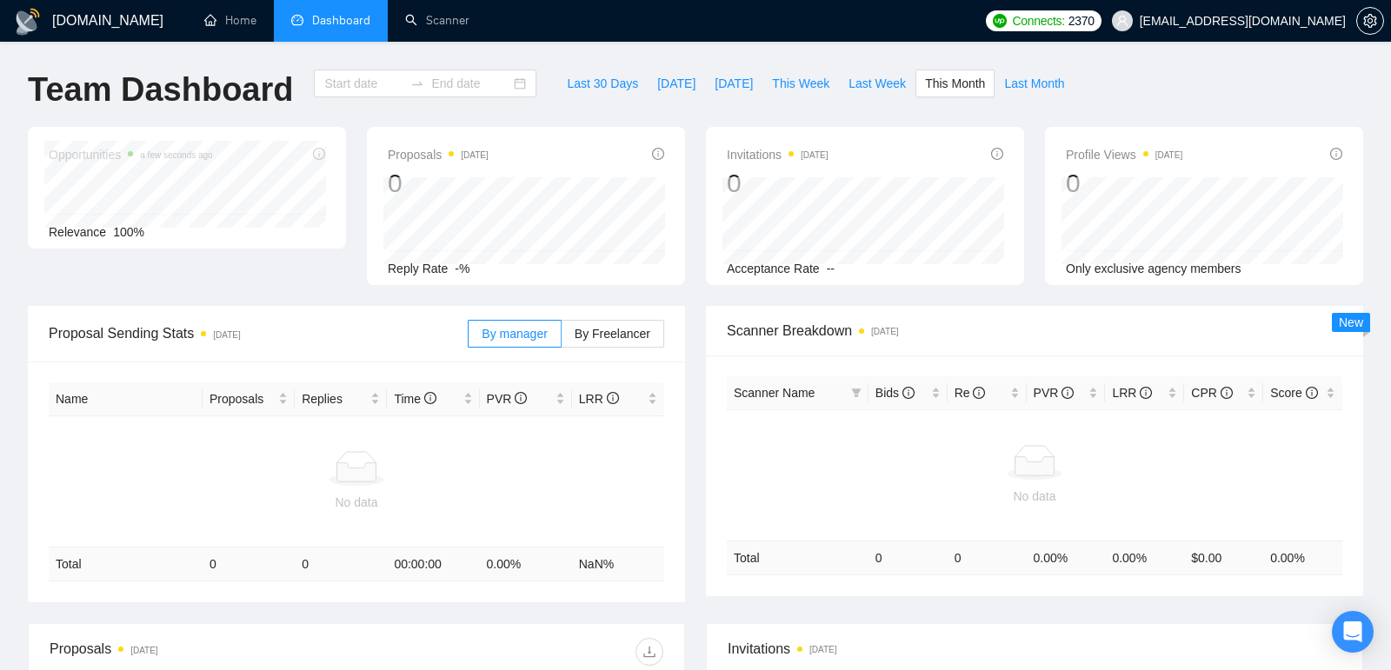  Describe the element at coordinates (341, 399) in the screenshot. I see `th: Replies` at that location.